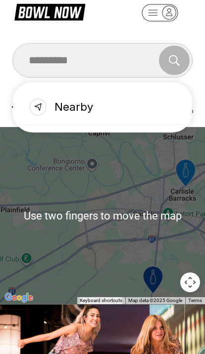 The height and width of the screenshot is (354, 205). Describe the element at coordinates (195, 300) in the screenshot. I see `a: Terms (opens in new tab)` at that location.